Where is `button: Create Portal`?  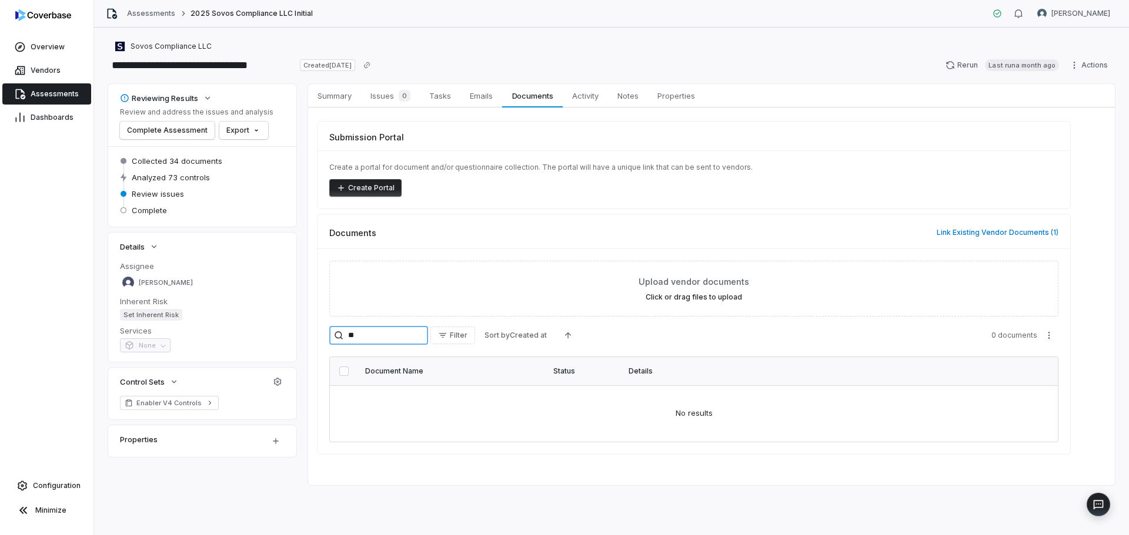
button: Create Portal is located at coordinates (365, 188).